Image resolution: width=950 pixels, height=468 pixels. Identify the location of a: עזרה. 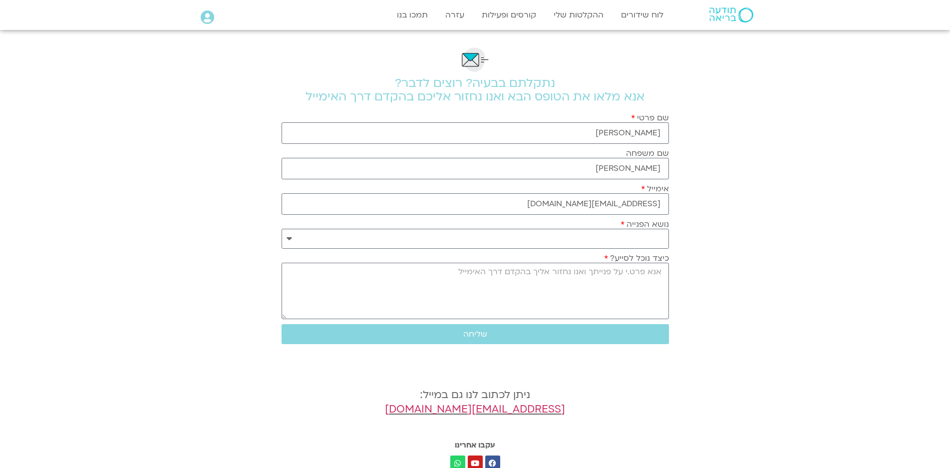
(455, 15).